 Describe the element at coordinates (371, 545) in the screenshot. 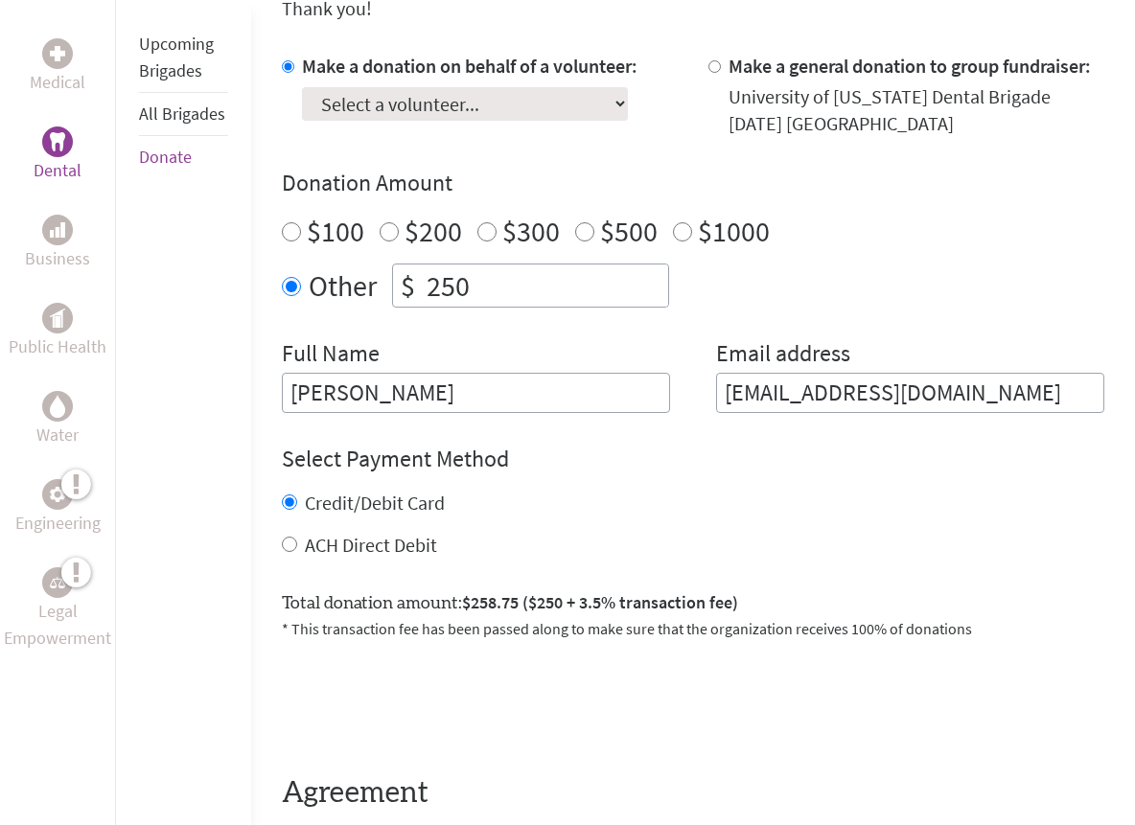

I see `label: ACH Direct Debit` at that location.